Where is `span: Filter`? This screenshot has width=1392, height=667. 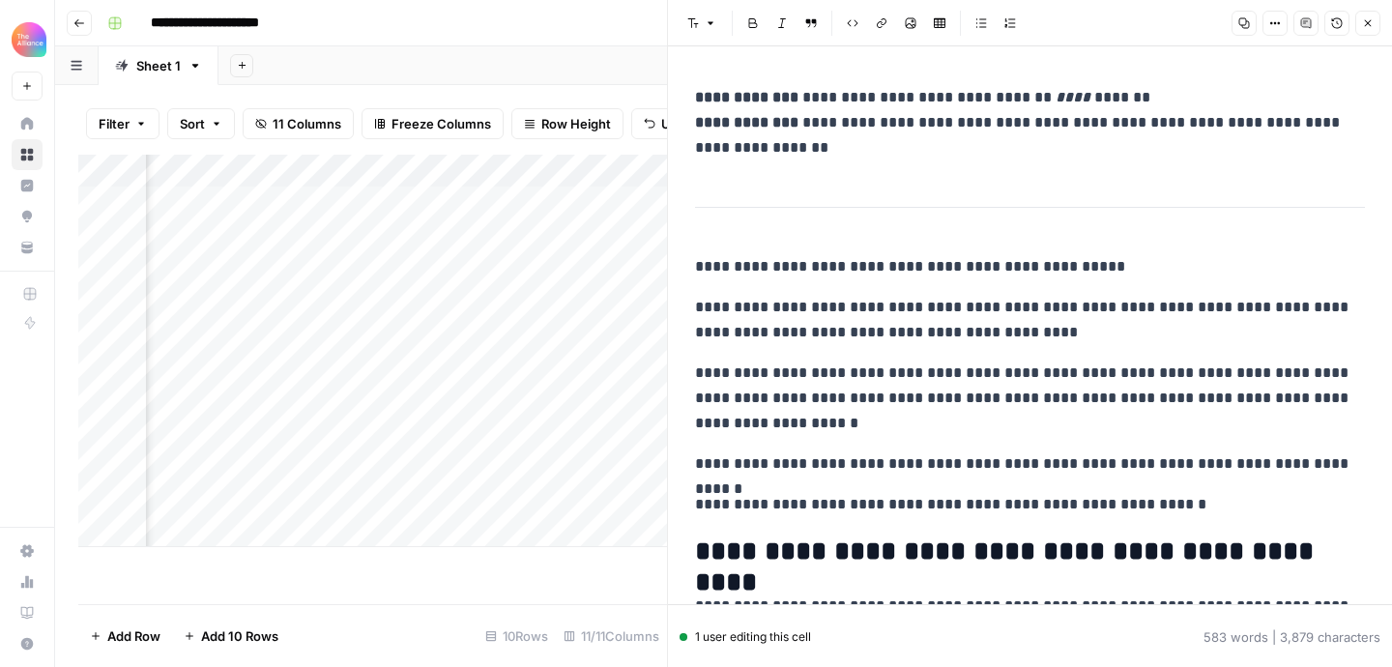 span: Filter is located at coordinates (114, 124).